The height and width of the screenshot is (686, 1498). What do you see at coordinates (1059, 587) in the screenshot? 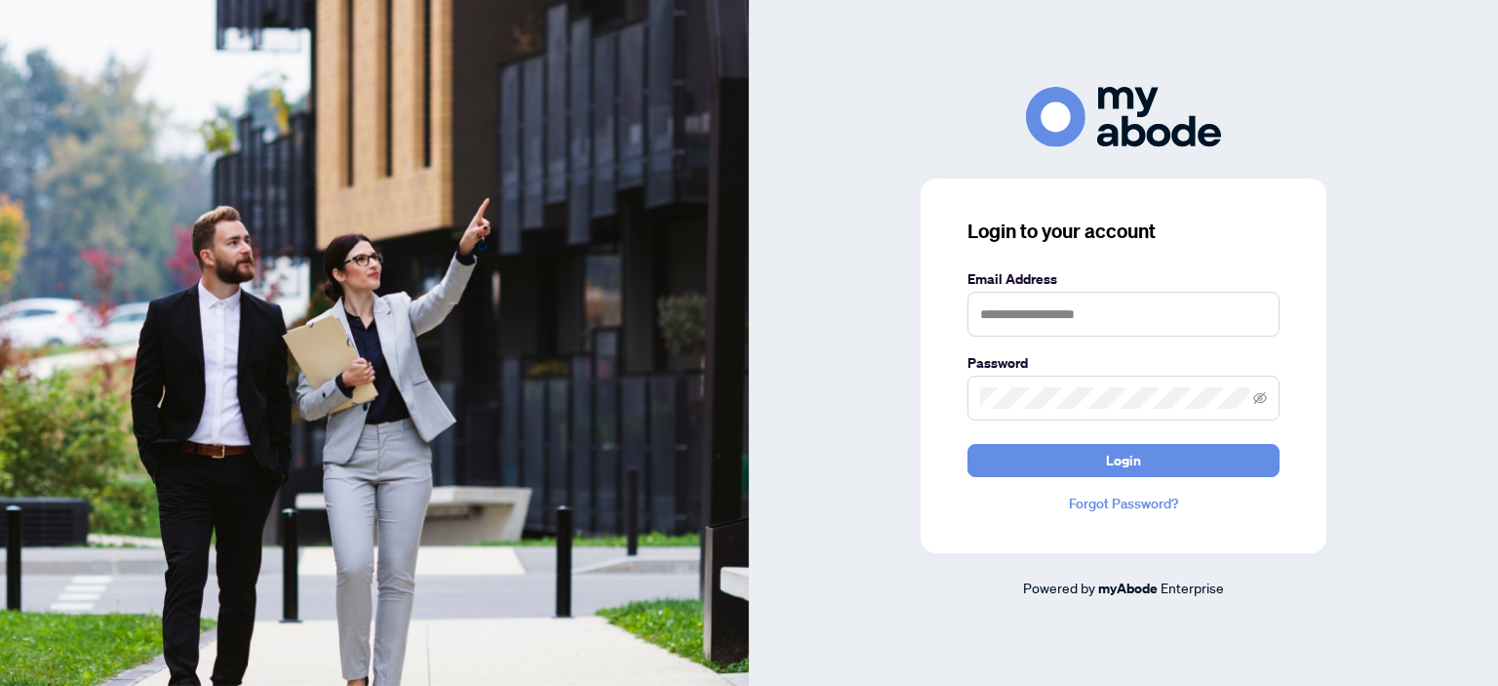
I see `span: Powered by` at bounding box center [1059, 587].